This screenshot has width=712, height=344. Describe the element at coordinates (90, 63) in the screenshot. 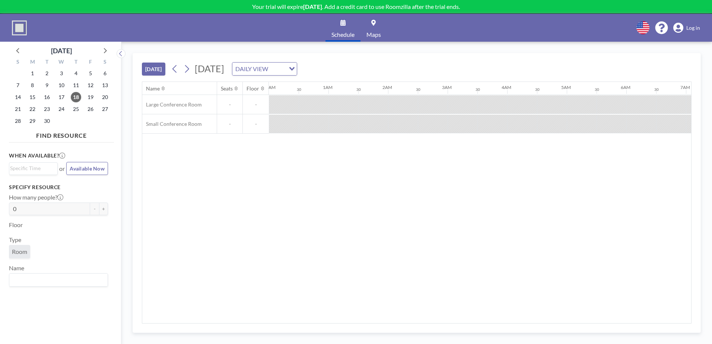

I see `div: F` at that location.